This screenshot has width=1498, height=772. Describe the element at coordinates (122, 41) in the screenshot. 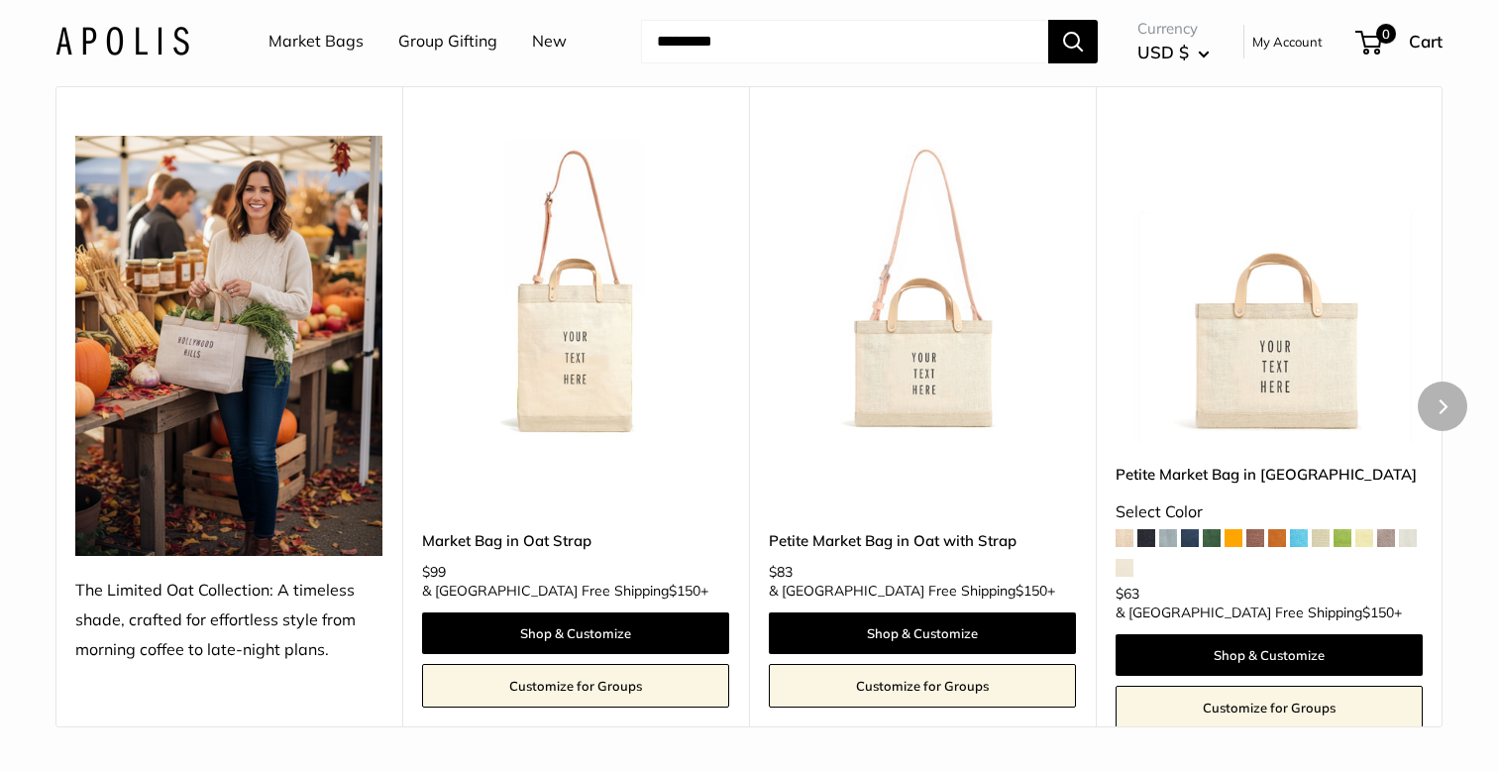

I see `img: Apolis` at that location.